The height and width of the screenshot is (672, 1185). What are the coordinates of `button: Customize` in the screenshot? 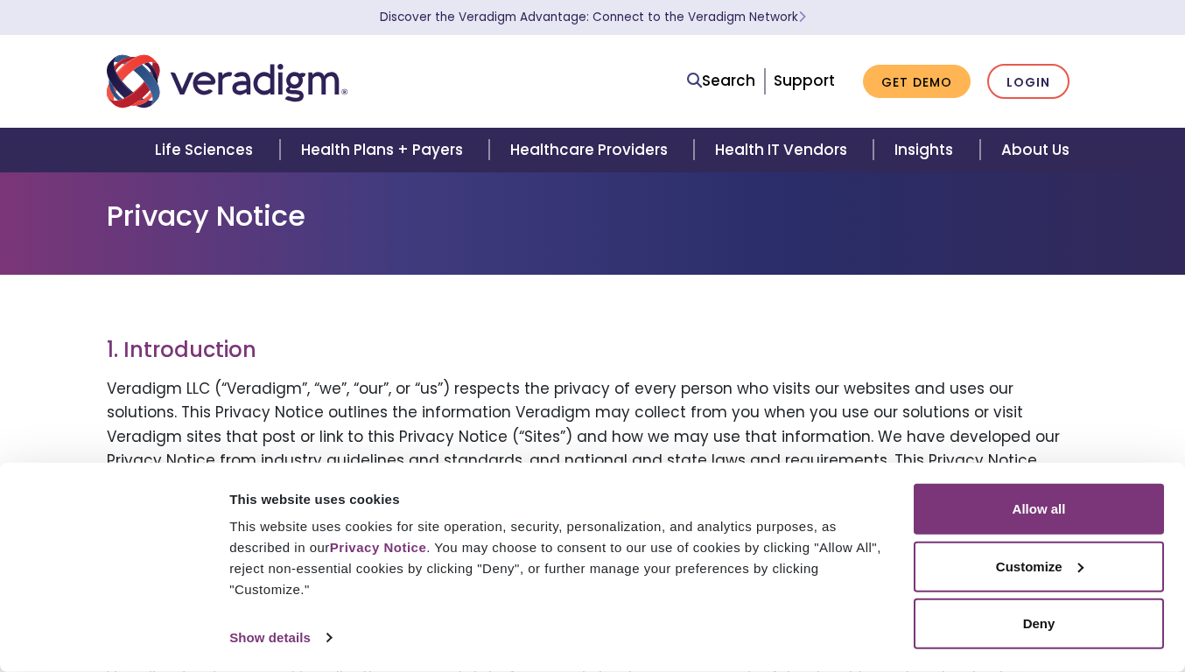 It's located at (1039, 566).